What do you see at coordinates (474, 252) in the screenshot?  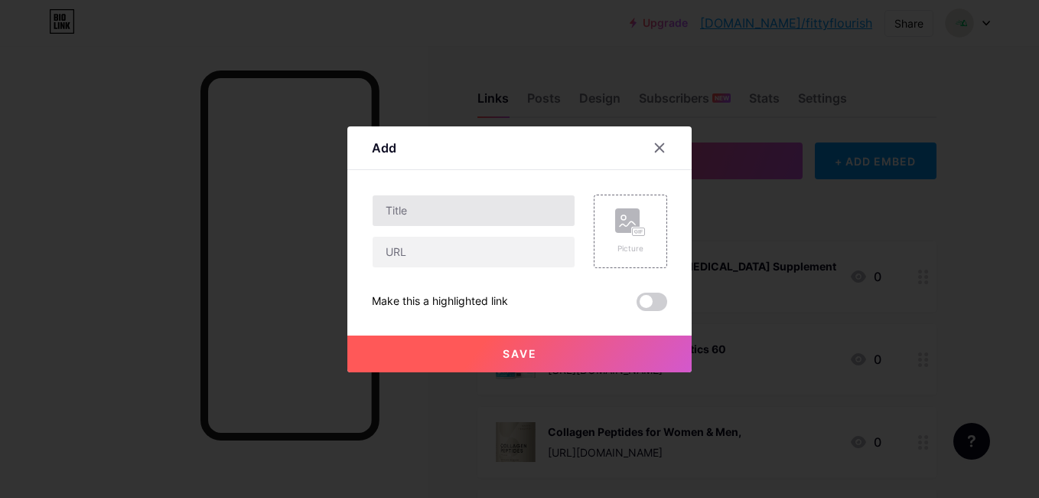 I see `input: URL` at bounding box center [474, 252].